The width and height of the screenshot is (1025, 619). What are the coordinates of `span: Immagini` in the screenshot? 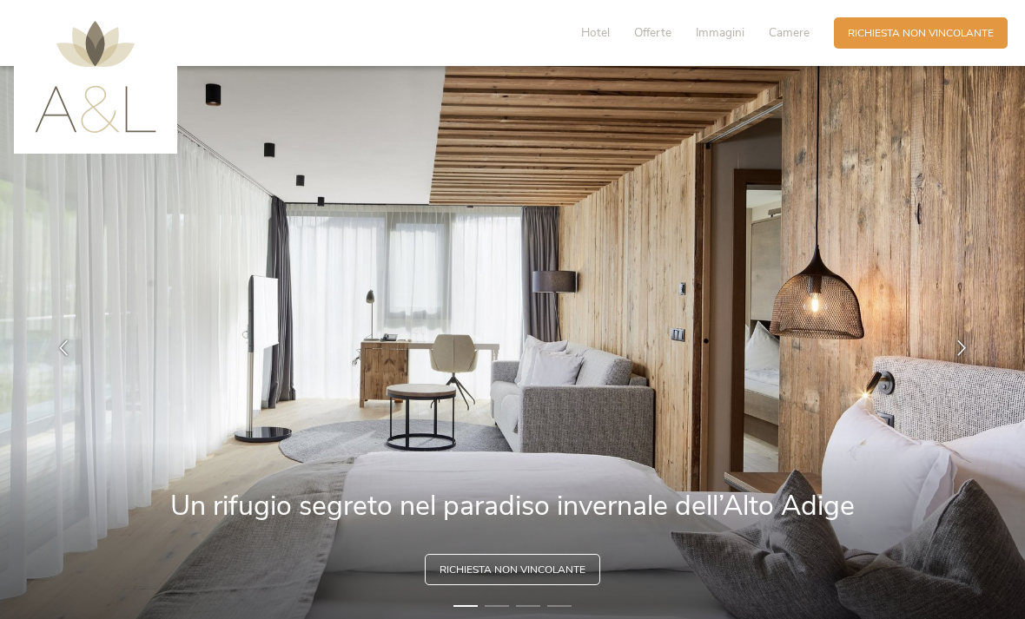 It's located at (720, 32).